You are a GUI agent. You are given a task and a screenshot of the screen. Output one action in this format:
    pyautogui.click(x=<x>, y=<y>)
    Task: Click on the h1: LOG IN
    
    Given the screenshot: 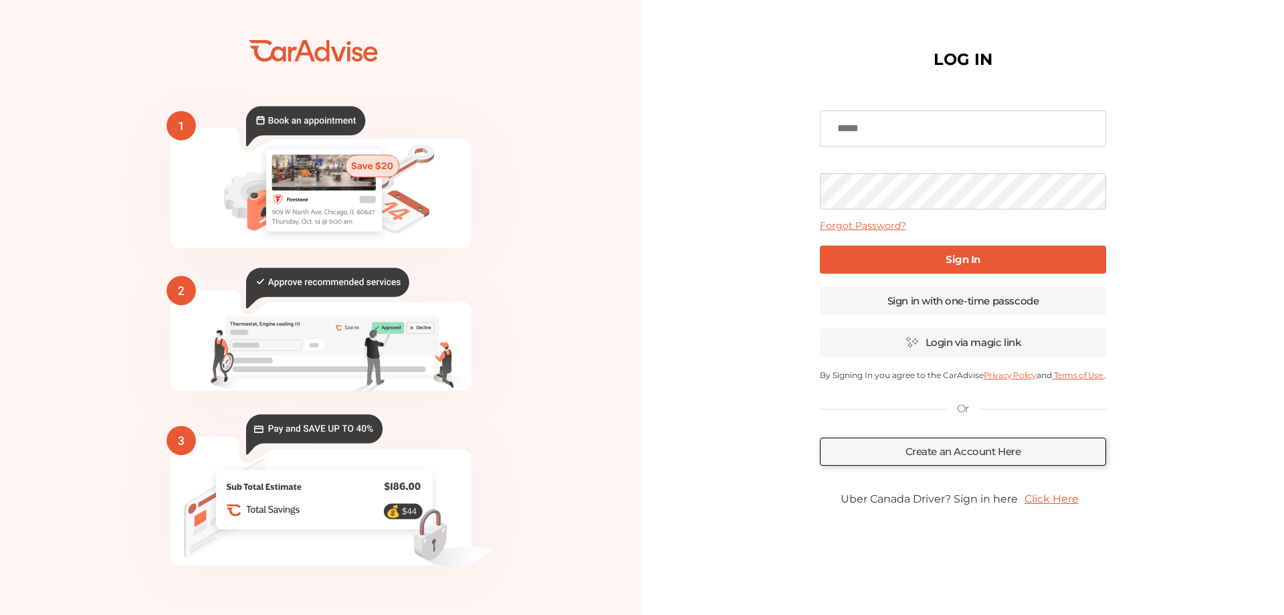 What is the action you would take?
    pyautogui.click(x=963, y=60)
    